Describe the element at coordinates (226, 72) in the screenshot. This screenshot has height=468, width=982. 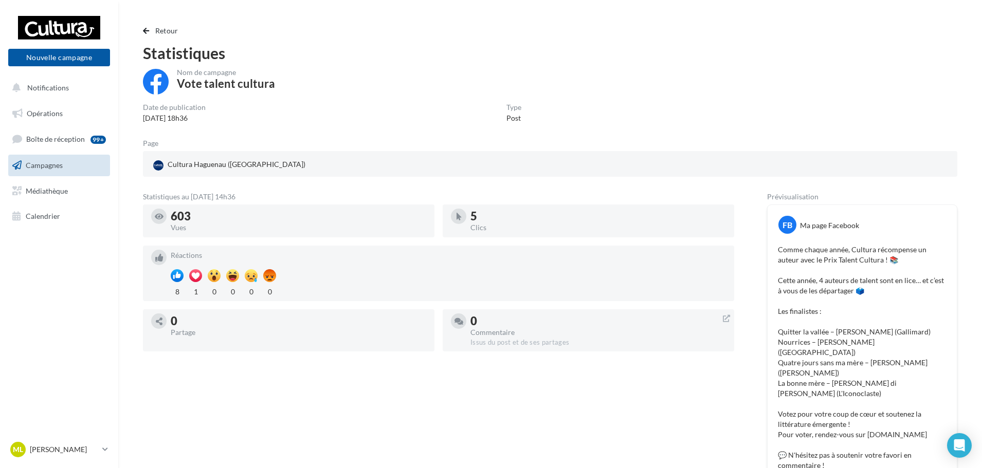
I see `div: Nom de campagne` at that location.